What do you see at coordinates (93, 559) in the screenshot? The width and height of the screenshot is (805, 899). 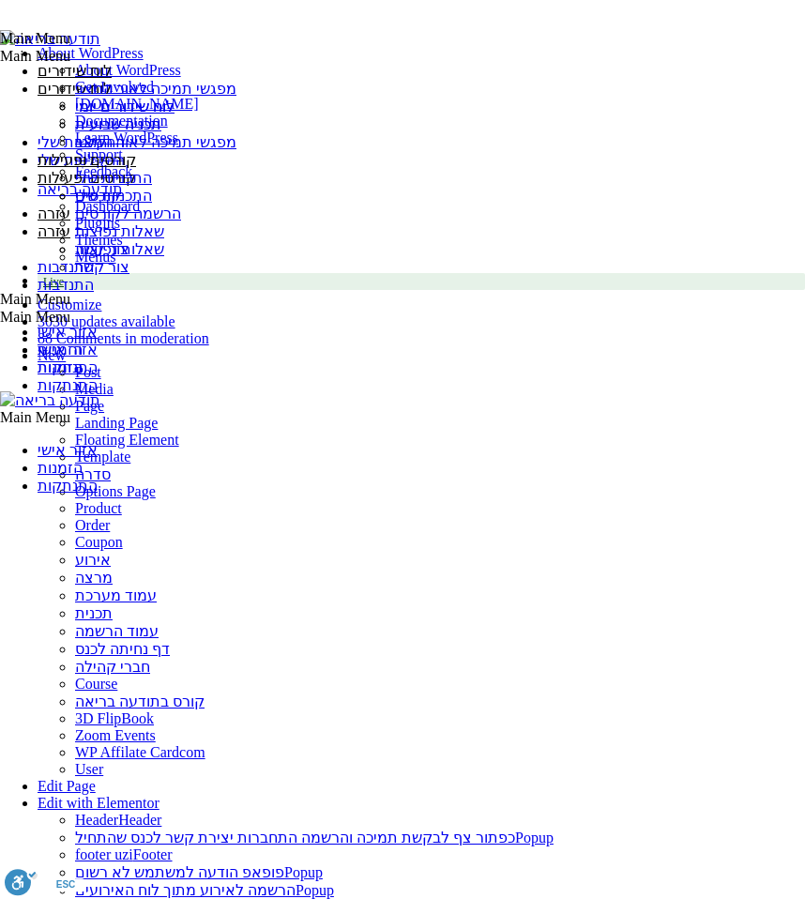 I see `a: אירוע` at bounding box center [93, 559].